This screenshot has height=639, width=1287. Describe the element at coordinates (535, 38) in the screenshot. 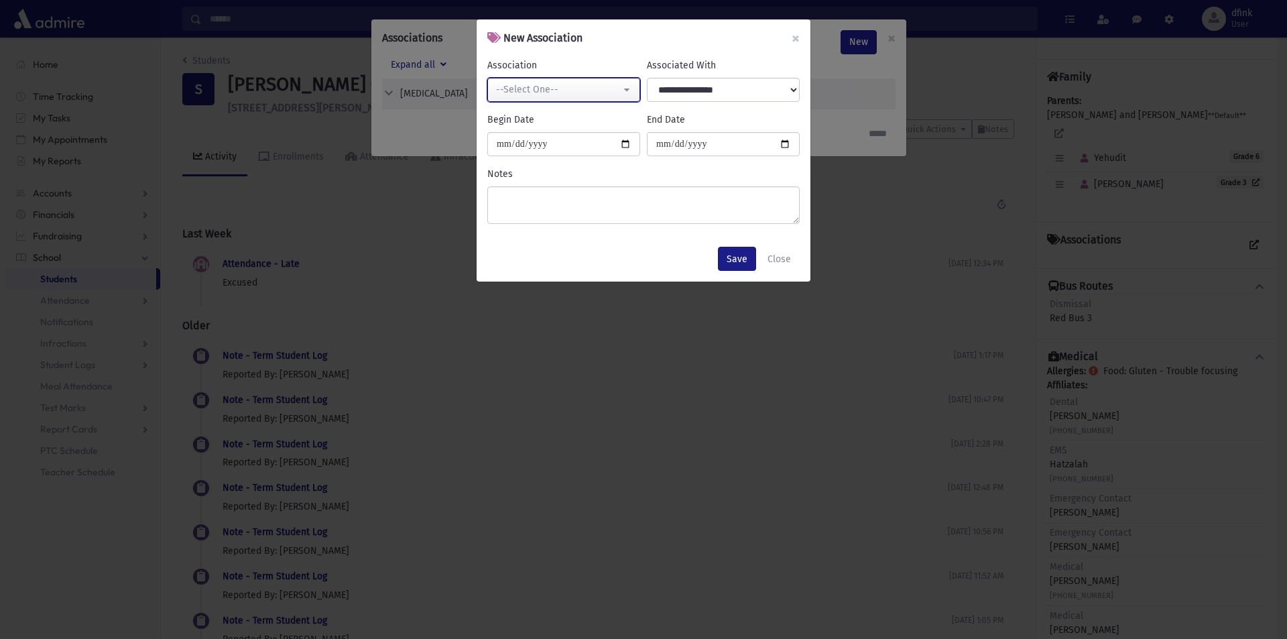

I see `h6: New Association` at that location.